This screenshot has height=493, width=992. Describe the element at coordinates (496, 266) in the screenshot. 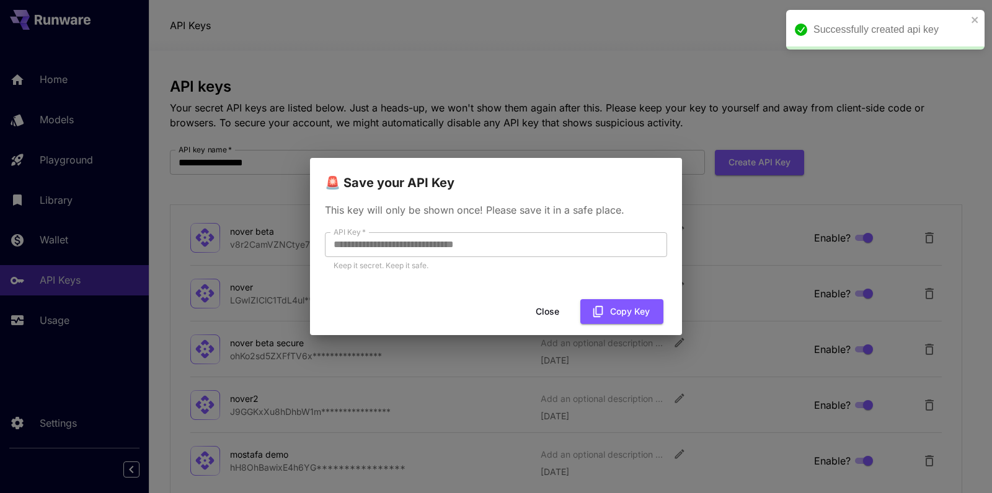

I see `p: Keep it secret. Keep it safe.` at that location.